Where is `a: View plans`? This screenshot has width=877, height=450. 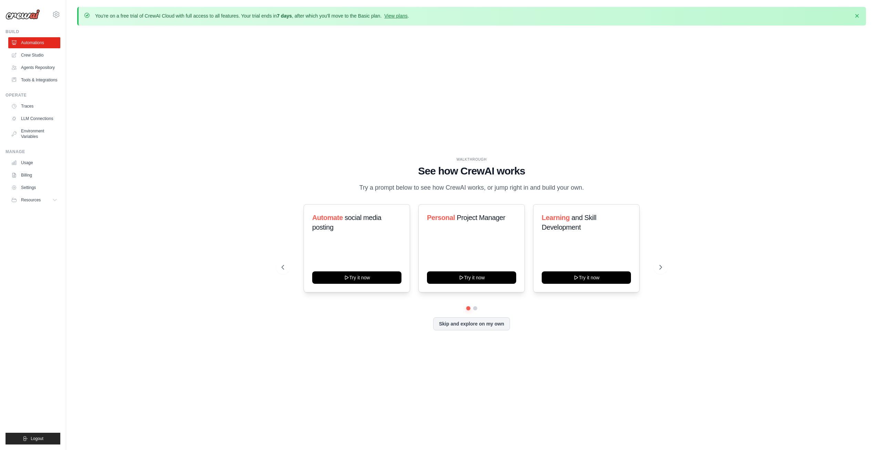
a: View plans is located at coordinates (396, 16).